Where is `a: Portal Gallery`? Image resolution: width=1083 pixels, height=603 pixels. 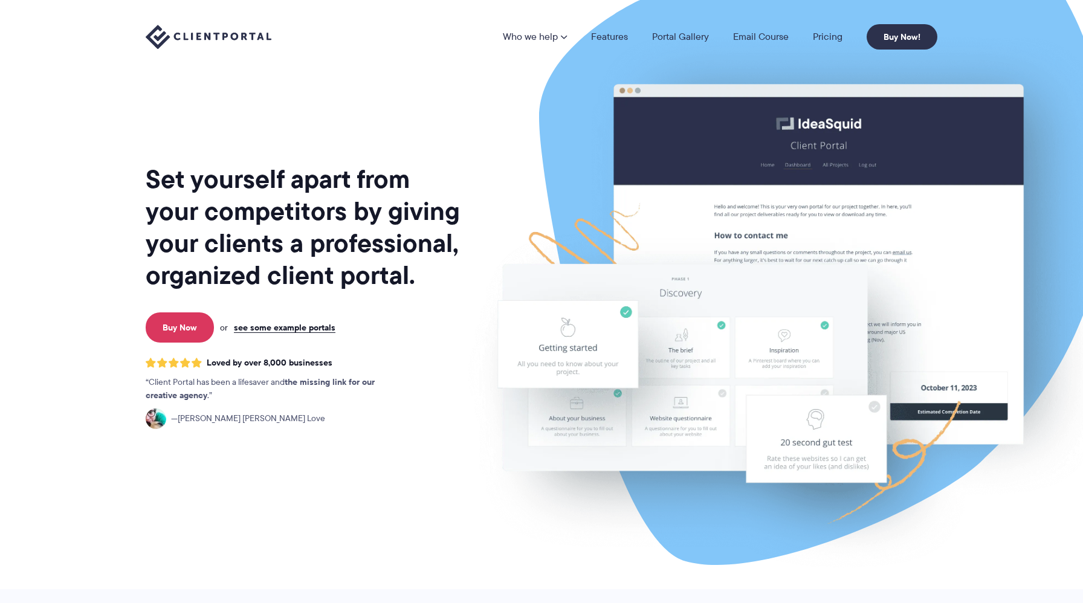
a: Portal Gallery is located at coordinates (680, 37).